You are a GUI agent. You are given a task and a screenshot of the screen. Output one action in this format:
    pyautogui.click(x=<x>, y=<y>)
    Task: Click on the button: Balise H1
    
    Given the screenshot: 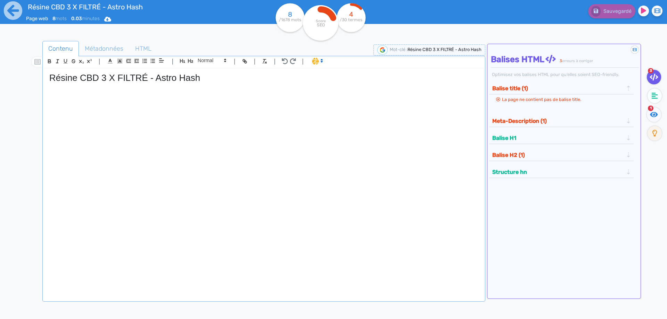 What is the action you would take?
    pyautogui.click(x=558, y=138)
    